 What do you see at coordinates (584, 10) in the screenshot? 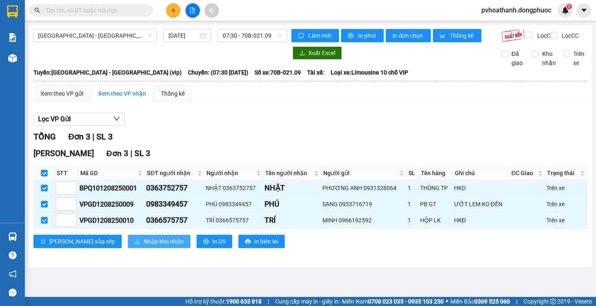
I see `button: caret-down` at bounding box center [584, 10].